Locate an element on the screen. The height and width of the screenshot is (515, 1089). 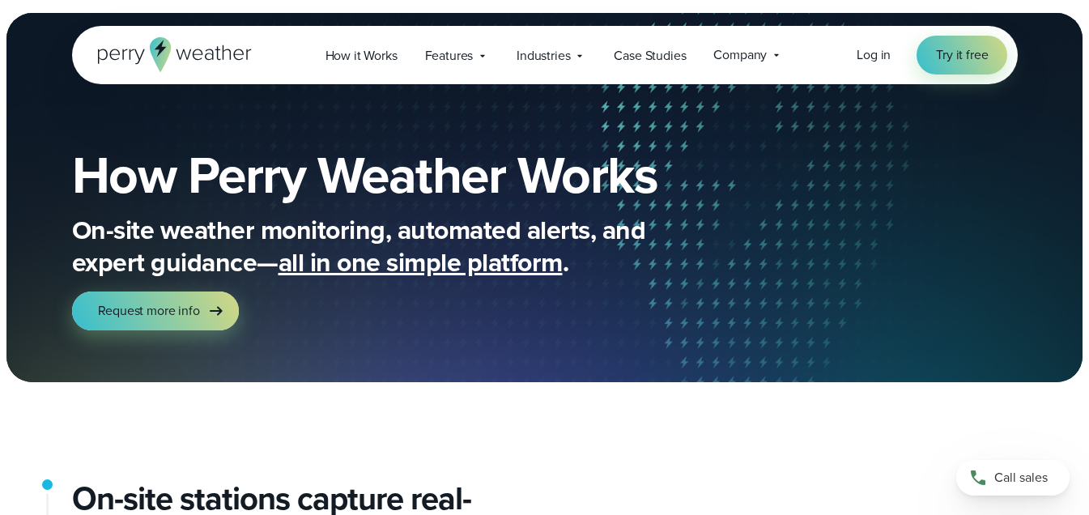
span: Request more info is located at coordinates (149, 311).